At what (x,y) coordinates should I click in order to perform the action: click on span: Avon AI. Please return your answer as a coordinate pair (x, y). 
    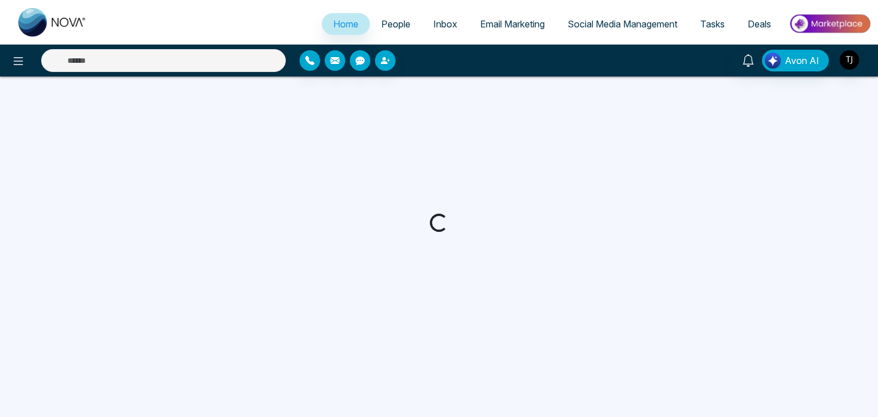
    Looking at the image, I should click on (802, 61).